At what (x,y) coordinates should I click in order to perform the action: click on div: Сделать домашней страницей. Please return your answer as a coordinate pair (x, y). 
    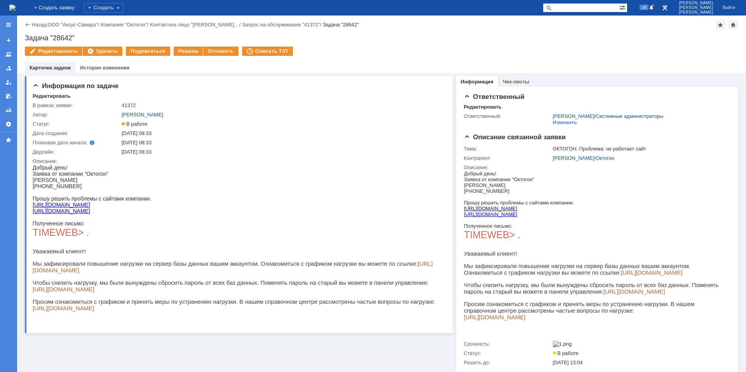
    Looking at the image, I should click on (733, 25).